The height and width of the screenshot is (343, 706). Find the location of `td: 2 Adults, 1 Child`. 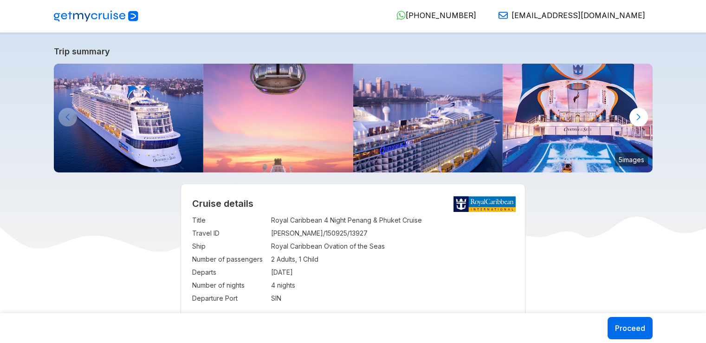

td: 2 Adults, 1 Child is located at coordinates (392, 259).